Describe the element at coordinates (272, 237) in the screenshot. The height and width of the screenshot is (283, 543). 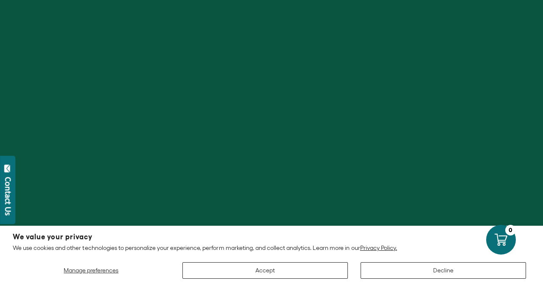
I see `h2: We value your privacy` at that location.